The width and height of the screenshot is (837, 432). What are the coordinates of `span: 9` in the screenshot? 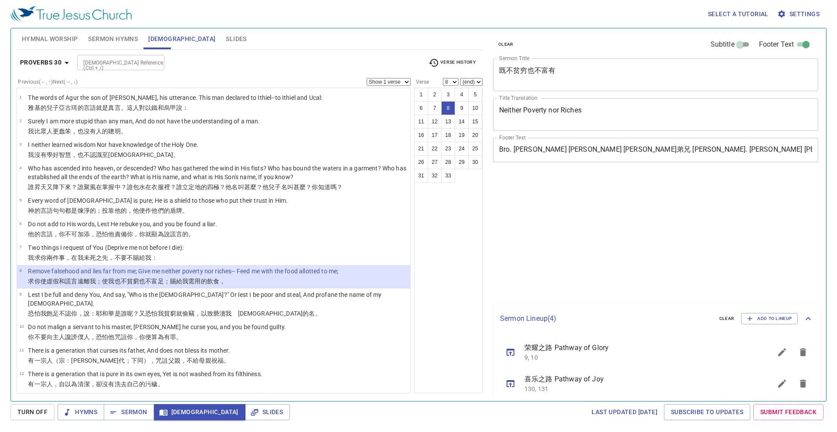 It's located at (20, 294).